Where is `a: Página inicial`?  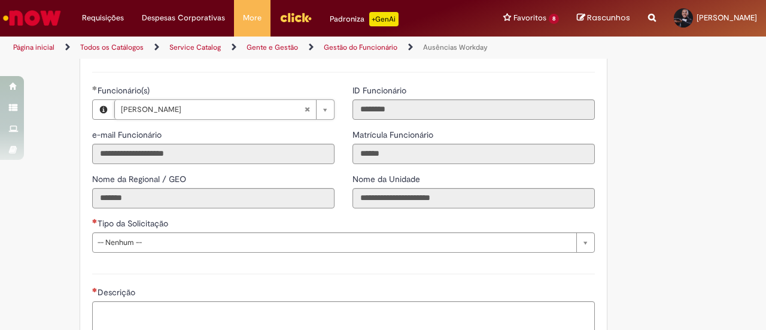
a: Página inicial is located at coordinates (34, 47).